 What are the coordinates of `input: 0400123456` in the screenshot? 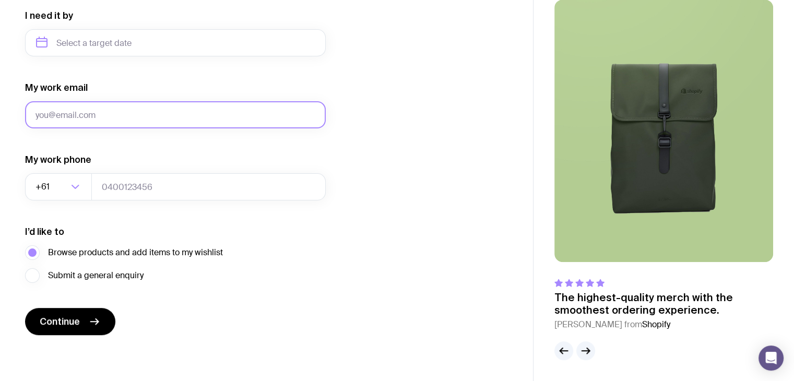 It's located at (208, 187).